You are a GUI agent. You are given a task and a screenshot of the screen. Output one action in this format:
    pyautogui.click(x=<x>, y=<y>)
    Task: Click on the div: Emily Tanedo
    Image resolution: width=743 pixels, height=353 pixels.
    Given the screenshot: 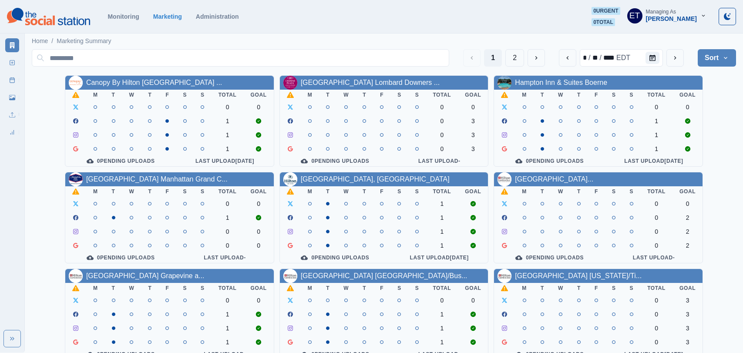 What is the action you would take?
    pyautogui.click(x=635, y=16)
    